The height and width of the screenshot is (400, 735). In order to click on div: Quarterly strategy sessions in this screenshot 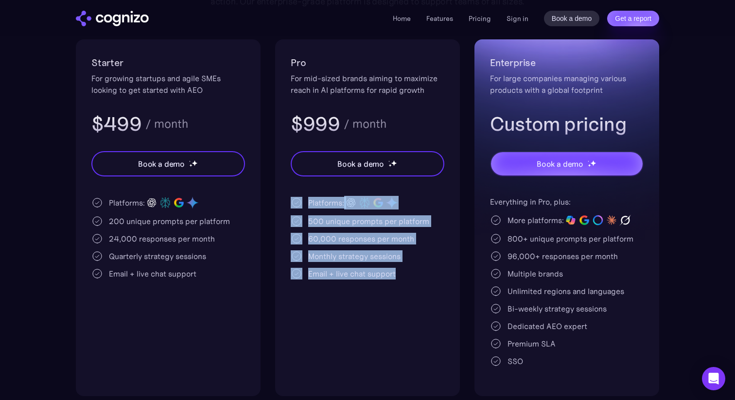, I will do `click(157, 256)`.